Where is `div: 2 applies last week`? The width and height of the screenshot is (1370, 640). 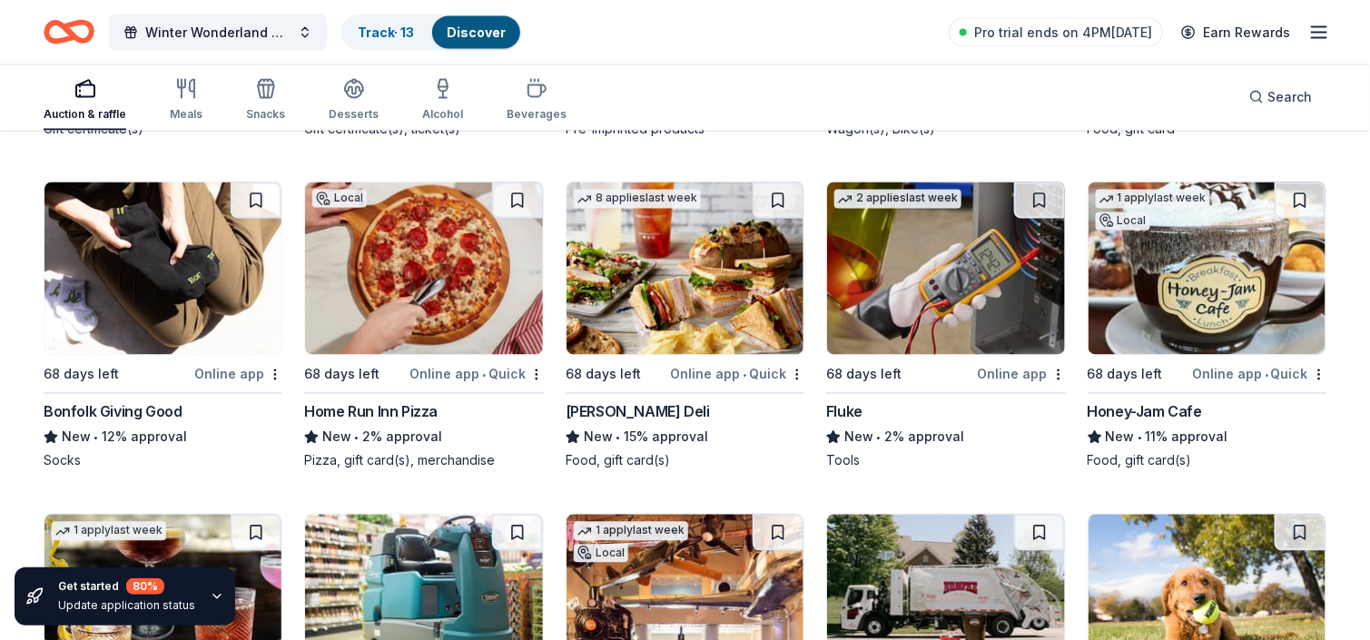 div: 2 applies last week is located at coordinates (898, 199).